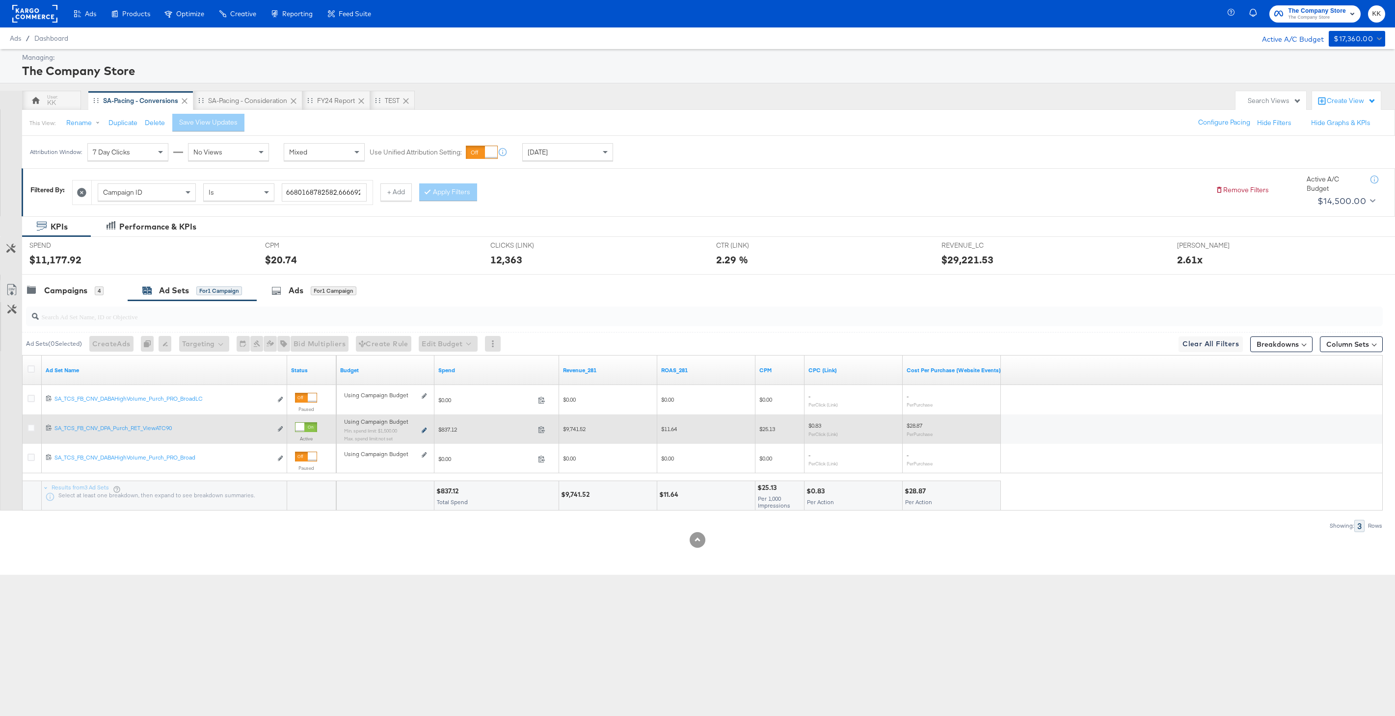 The image size is (1395, 716). What do you see at coordinates (190, 14) in the screenshot?
I see `span: Optimize` at bounding box center [190, 14].